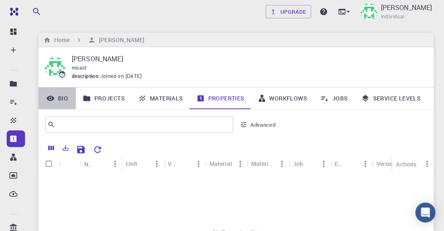 This screenshot has height=231, width=444. Describe the element at coordinates (391, 99) in the screenshot. I see `a: Service Levels` at that location.